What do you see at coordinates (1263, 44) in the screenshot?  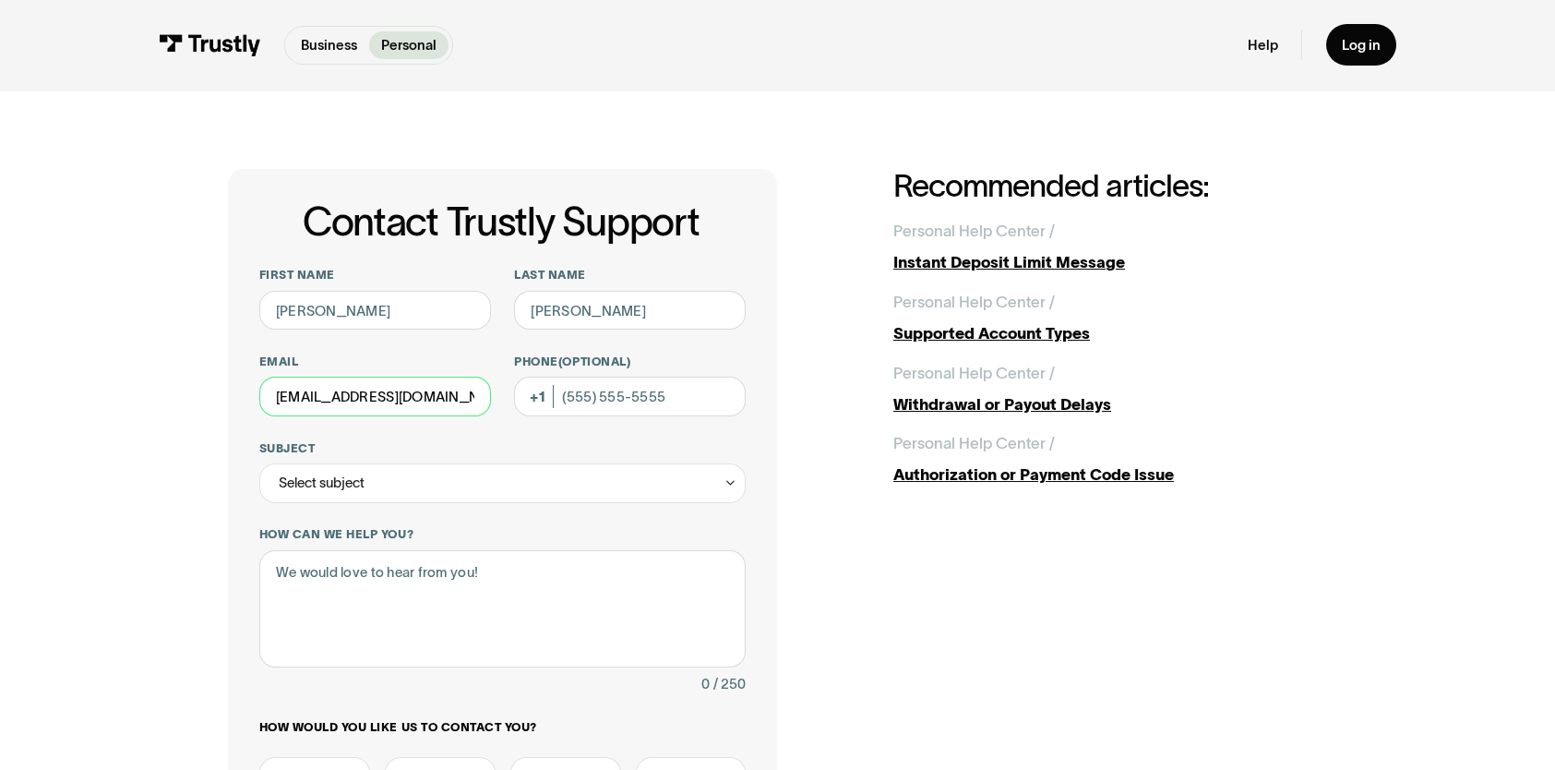 I see `a: Help` at bounding box center [1263, 44].